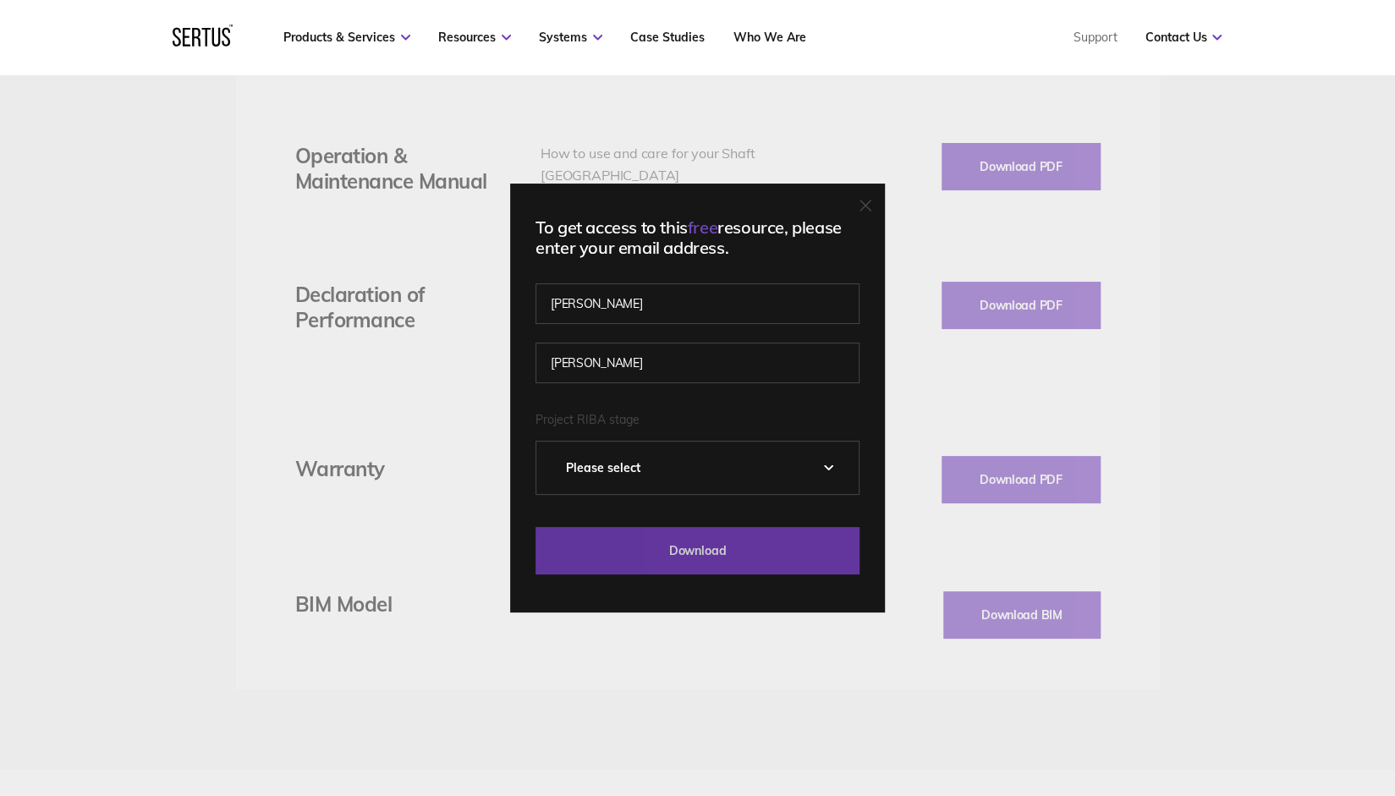 The height and width of the screenshot is (796, 1395). What do you see at coordinates (347, 37) in the screenshot?
I see `a: Products & Services` at bounding box center [347, 37].